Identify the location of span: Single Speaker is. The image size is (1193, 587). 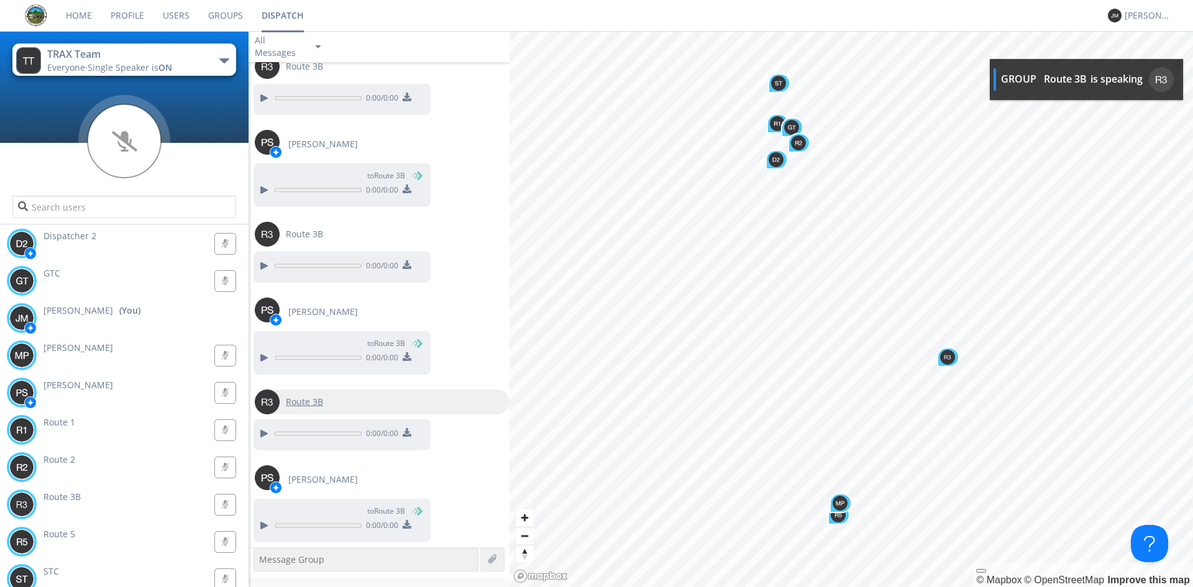
(130, 67).